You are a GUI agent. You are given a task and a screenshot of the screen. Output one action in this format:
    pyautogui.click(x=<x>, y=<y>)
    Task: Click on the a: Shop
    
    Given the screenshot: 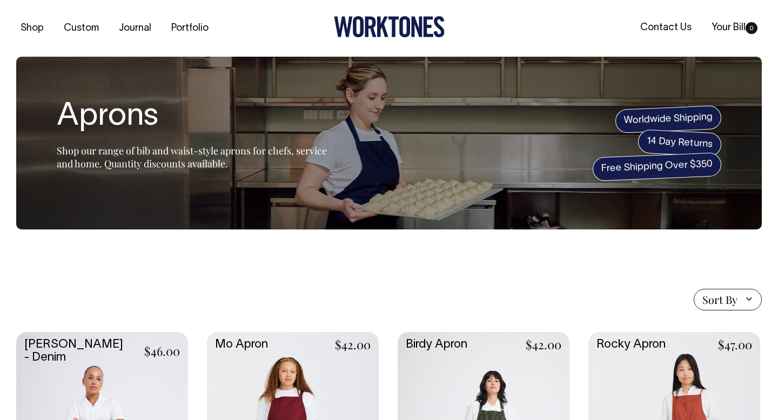 What is the action you would take?
    pyautogui.click(x=32, y=28)
    